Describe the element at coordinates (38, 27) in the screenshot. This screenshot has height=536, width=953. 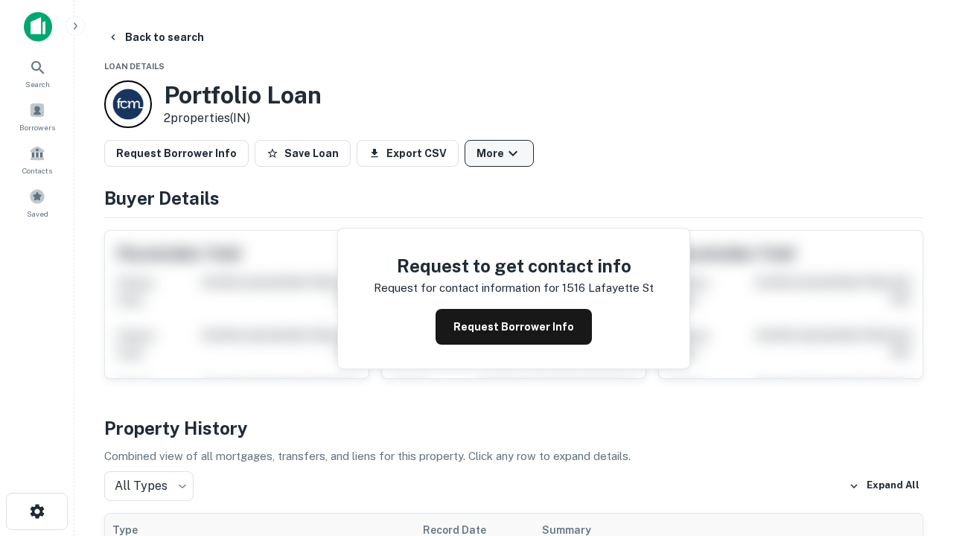
I see `img: capitalize-icon.png` at that location.